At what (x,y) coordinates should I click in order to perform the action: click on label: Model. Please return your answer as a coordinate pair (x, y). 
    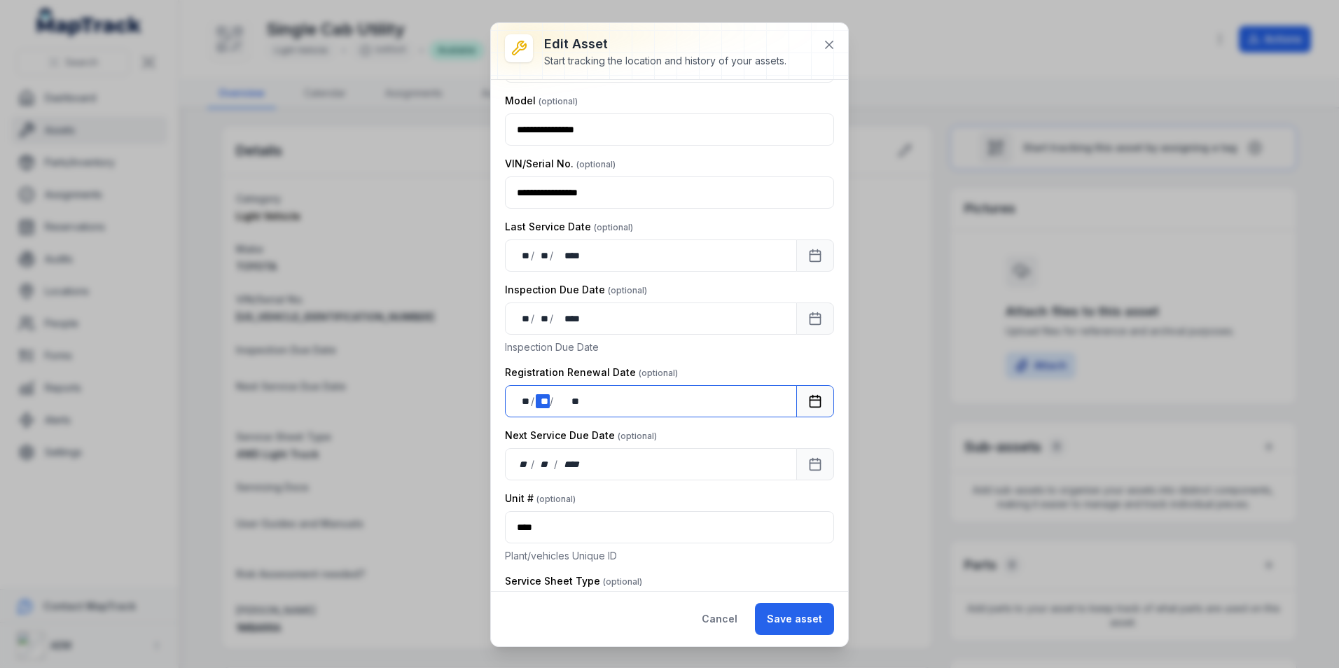
    Looking at the image, I should click on (541, 101).